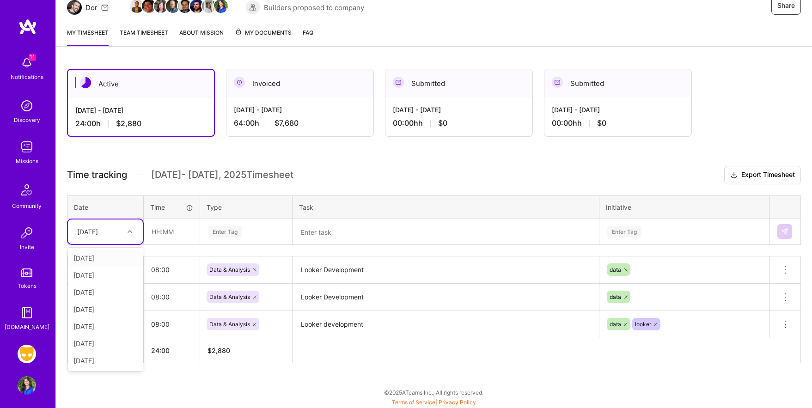  I want to click on img: tokens, so click(27, 273).